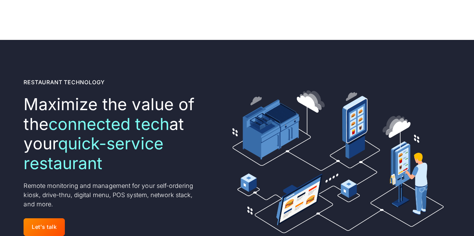 Image resolution: width=474 pixels, height=236 pixels. What do you see at coordinates (64, 82) in the screenshot?
I see `div: Restaurant Technology` at bounding box center [64, 82].